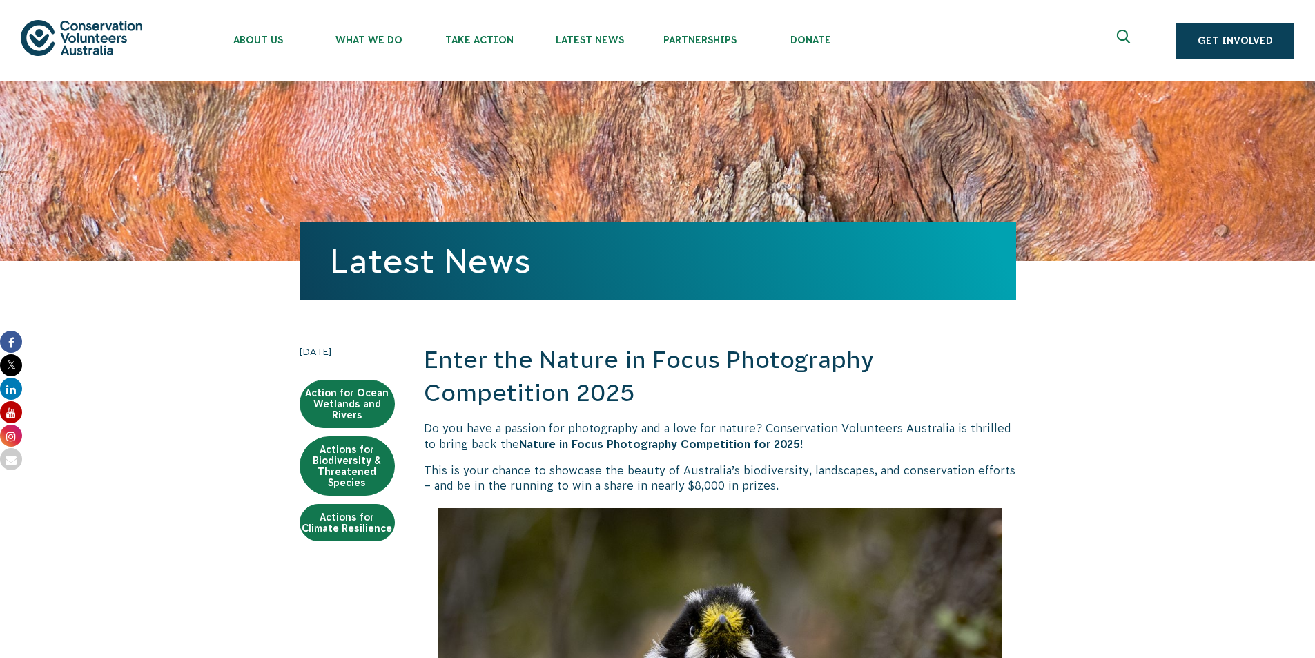  Describe the element at coordinates (347, 522) in the screenshot. I see `a: Actions for Climate Resilience` at that location.